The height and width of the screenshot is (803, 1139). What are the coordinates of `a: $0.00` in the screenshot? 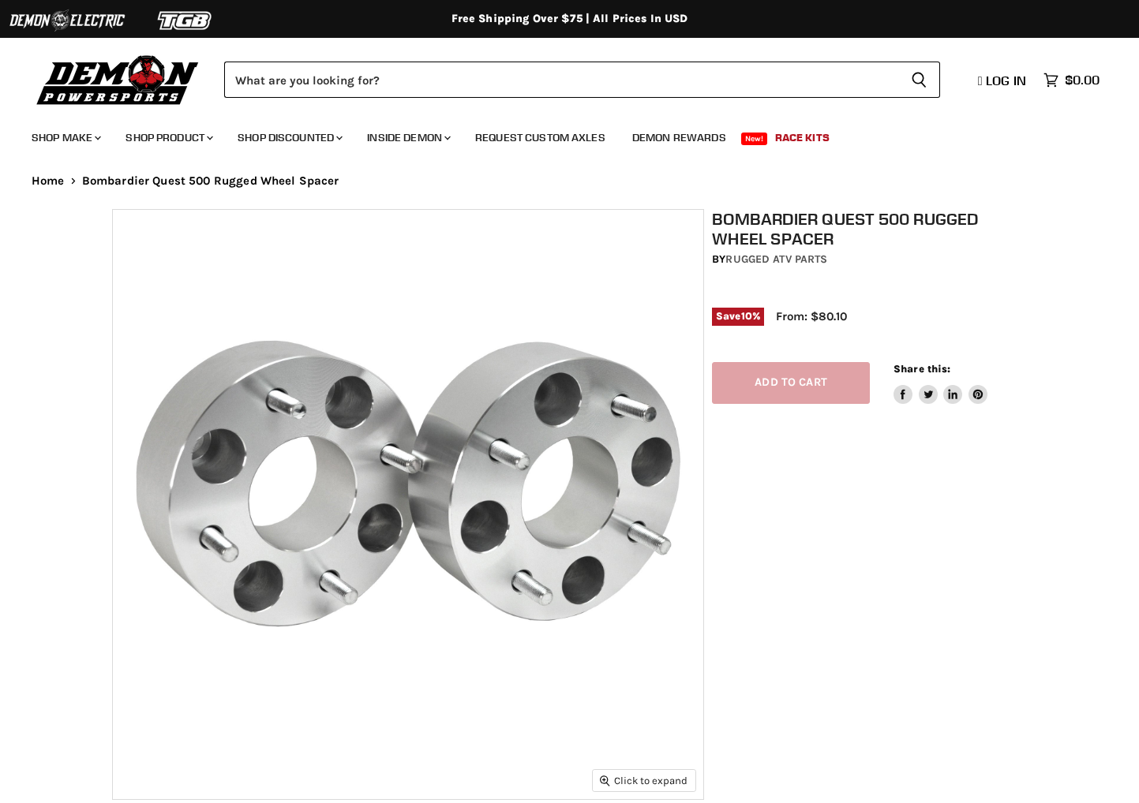 It's located at (1071, 80).